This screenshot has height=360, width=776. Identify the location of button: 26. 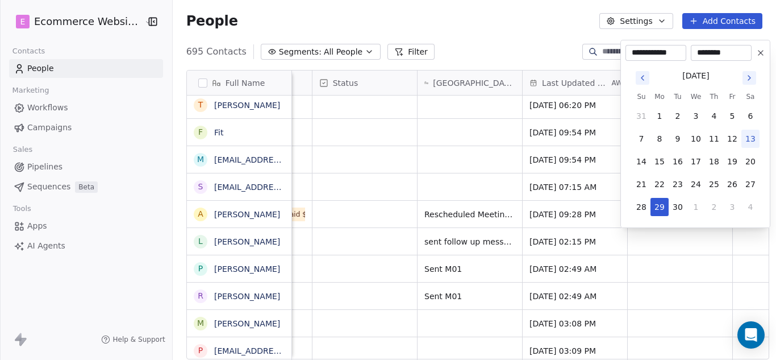
(732, 184).